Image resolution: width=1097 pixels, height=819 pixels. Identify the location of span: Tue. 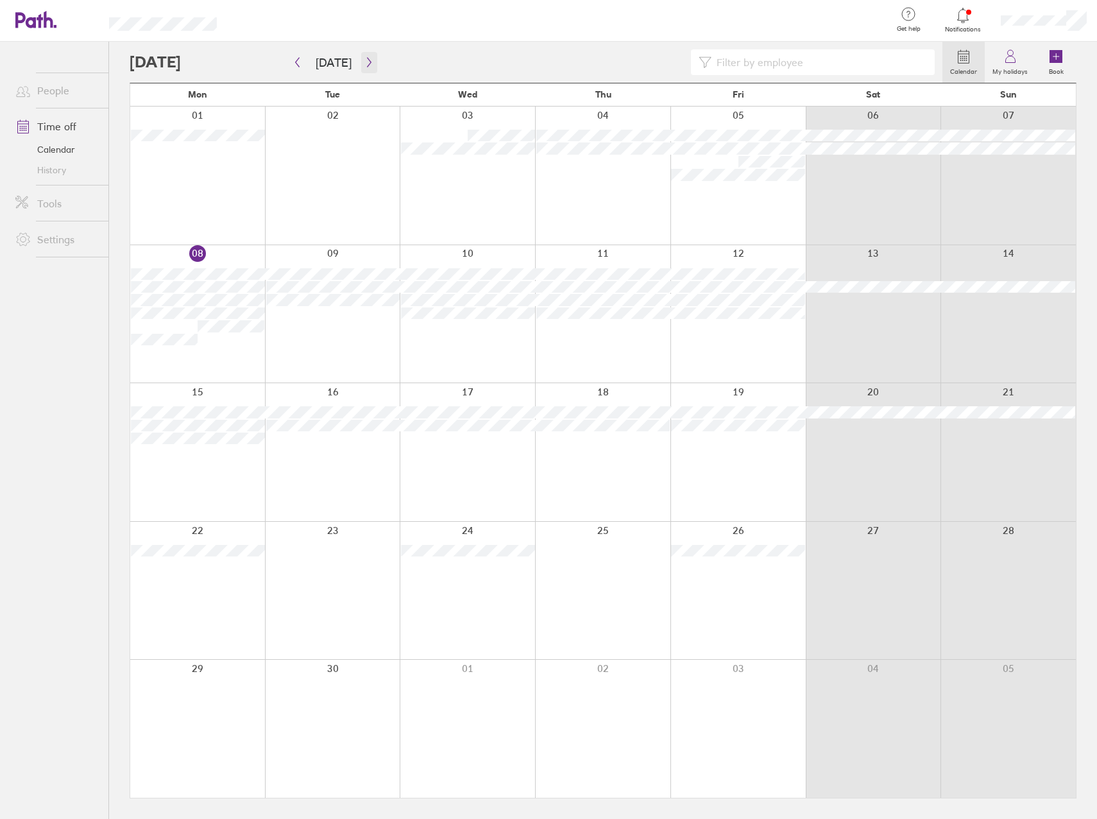
(332, 94).